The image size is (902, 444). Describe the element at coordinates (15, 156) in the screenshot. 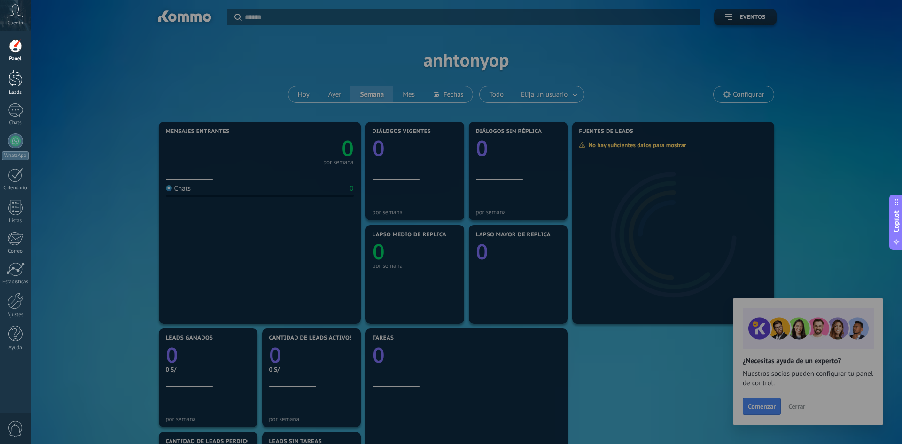

I see `div: WhatsApp` at that location.